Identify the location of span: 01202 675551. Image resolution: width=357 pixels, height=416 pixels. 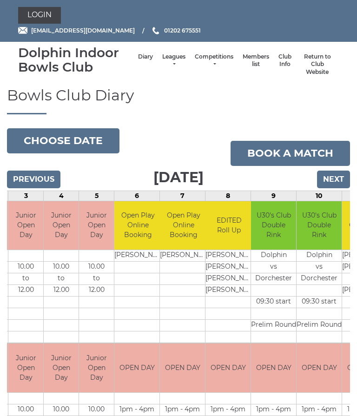
(182, 30).